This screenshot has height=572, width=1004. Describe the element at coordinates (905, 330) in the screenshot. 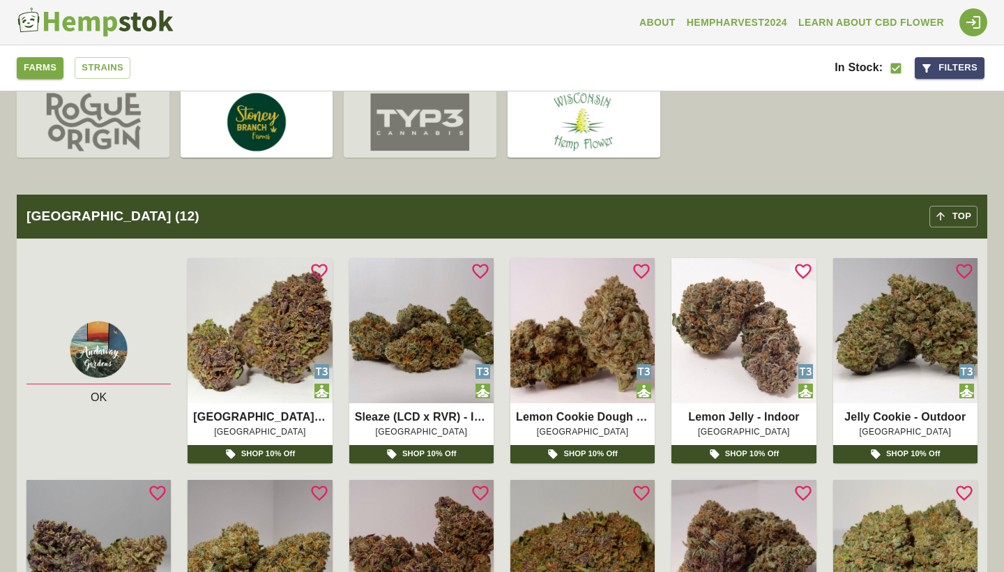

I see `img: Jelly Cookie - Outdoor` at that location.